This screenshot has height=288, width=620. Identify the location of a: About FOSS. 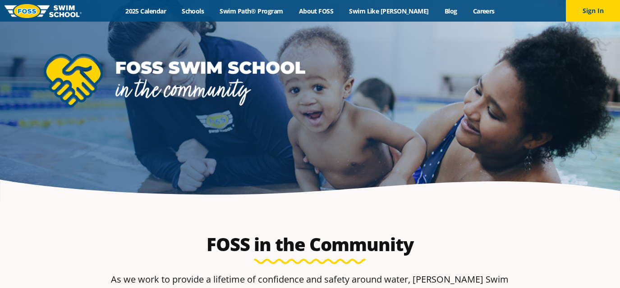
(316, 11).